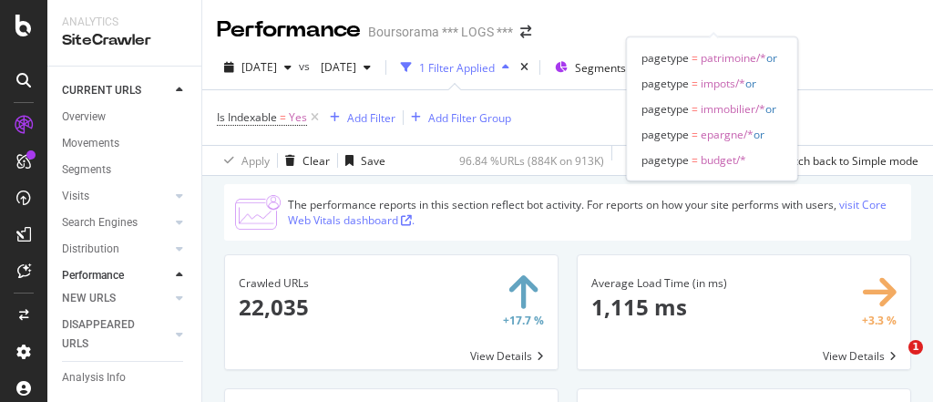 This screenshot has height=402, width=933. What do you see at coordinates (76, 196) in the screenshot?
I see `div: Visits` at bounding box center [76, 196].